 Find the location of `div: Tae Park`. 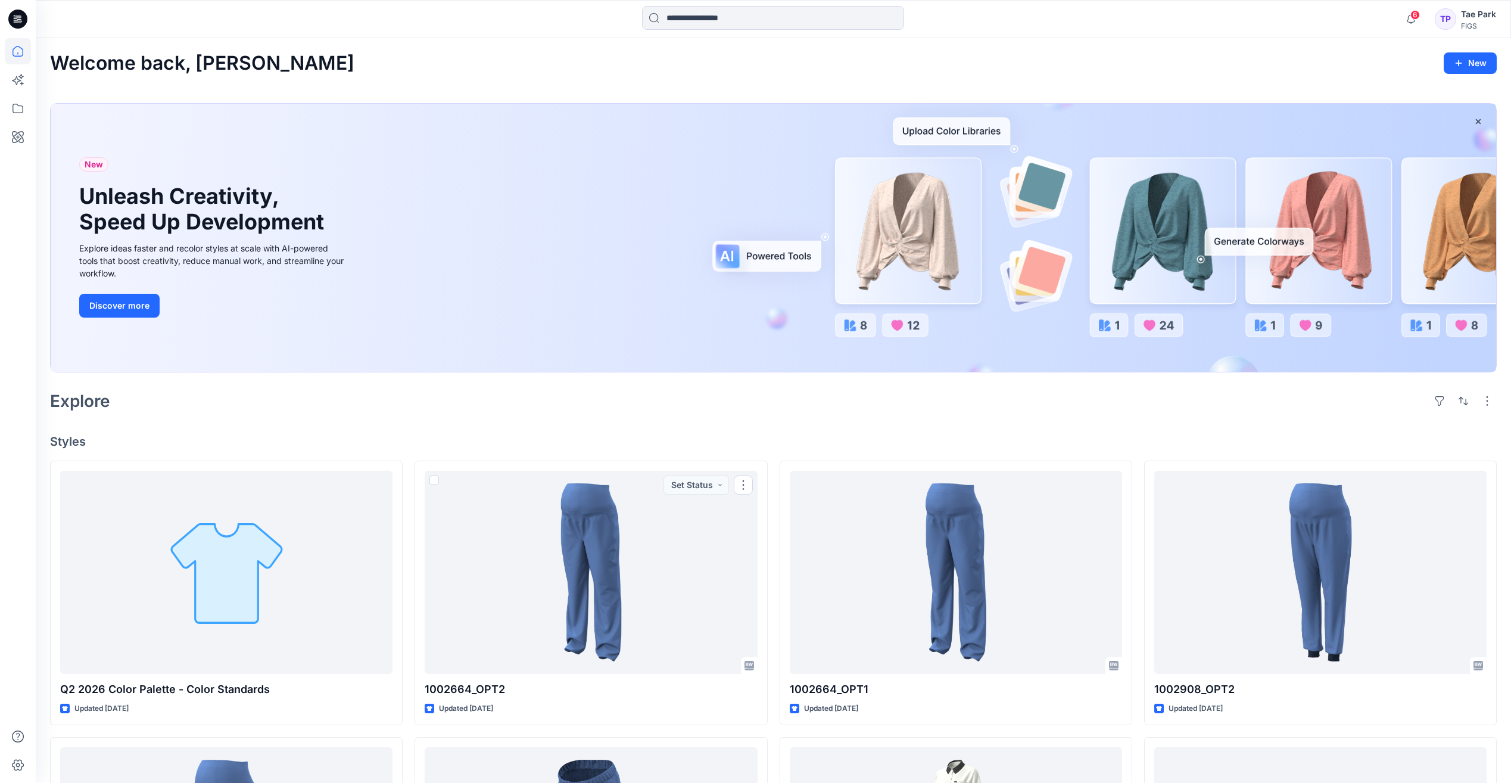

div: Tae Park is located at coordinates (1479, 14).